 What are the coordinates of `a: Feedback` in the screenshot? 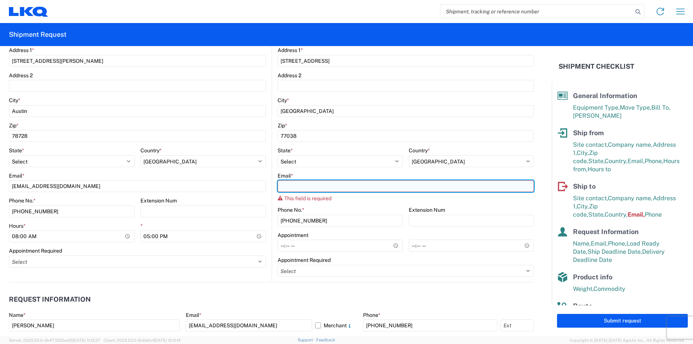 It's located at (326, 340).